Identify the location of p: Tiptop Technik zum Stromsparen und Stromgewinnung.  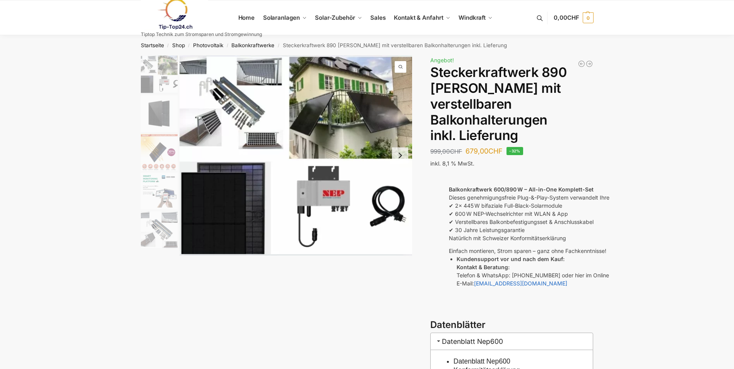
(201, 34).